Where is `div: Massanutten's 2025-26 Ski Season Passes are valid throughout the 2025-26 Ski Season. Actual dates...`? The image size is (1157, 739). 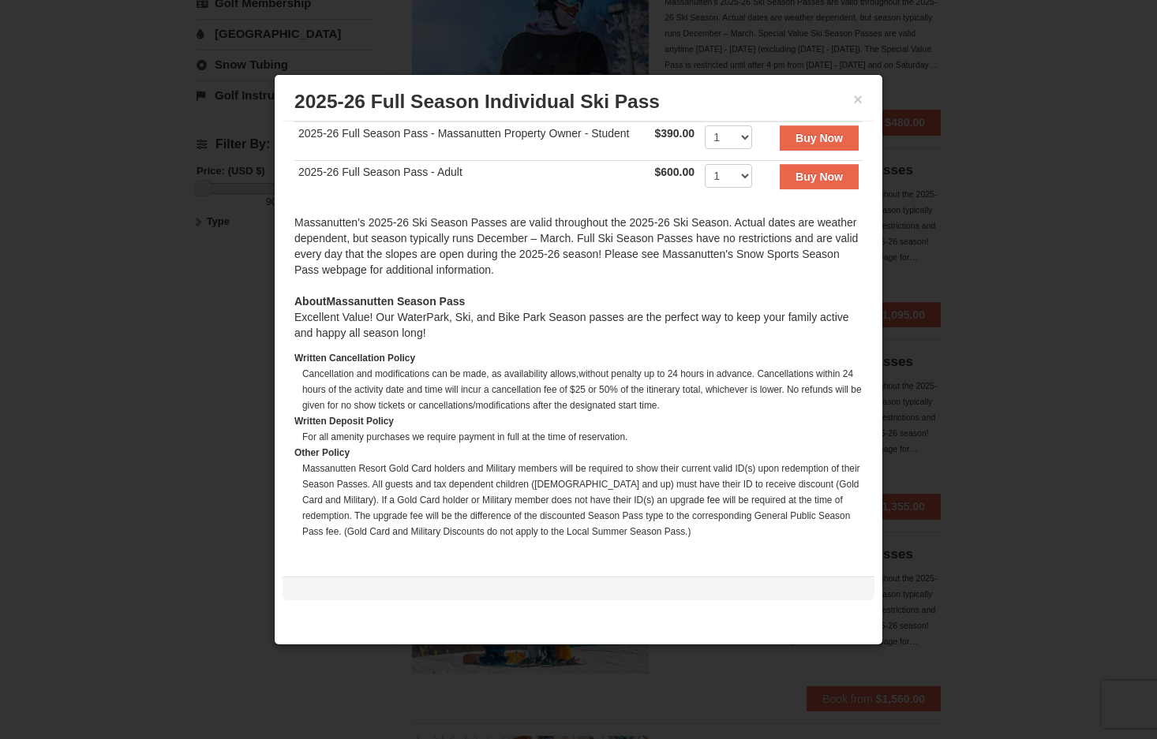 div: Massanutten's 2025-26 Ski Season Passes are valid throughout the 2025-26 Ski Season. Actual dates... is located at coordinates (578, 254).